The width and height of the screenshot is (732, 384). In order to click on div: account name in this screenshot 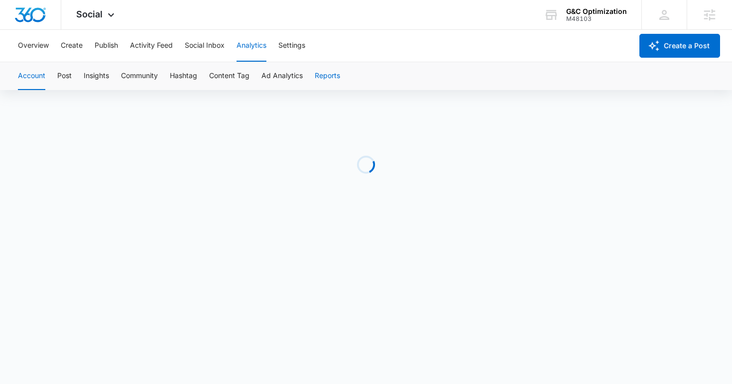, I will do `click(596, 11)`.